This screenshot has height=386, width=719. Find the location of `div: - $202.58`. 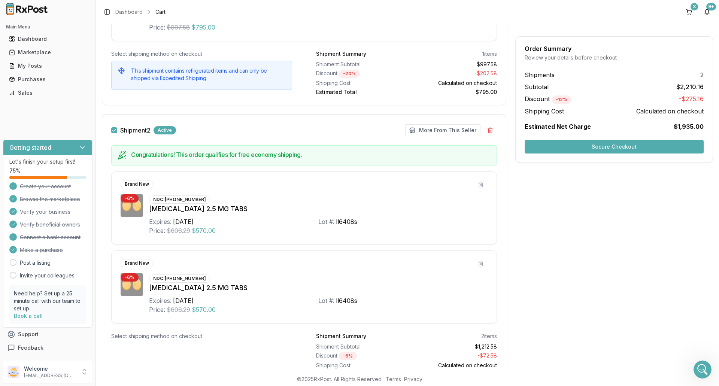

div: - $202.58 is located at coordinates (453, 74).